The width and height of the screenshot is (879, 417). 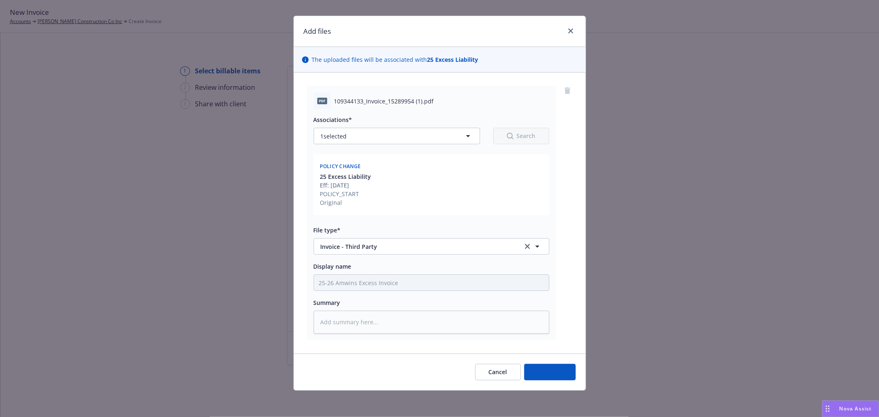 I want to click on a: clear selection, so click(x=528, y=246).